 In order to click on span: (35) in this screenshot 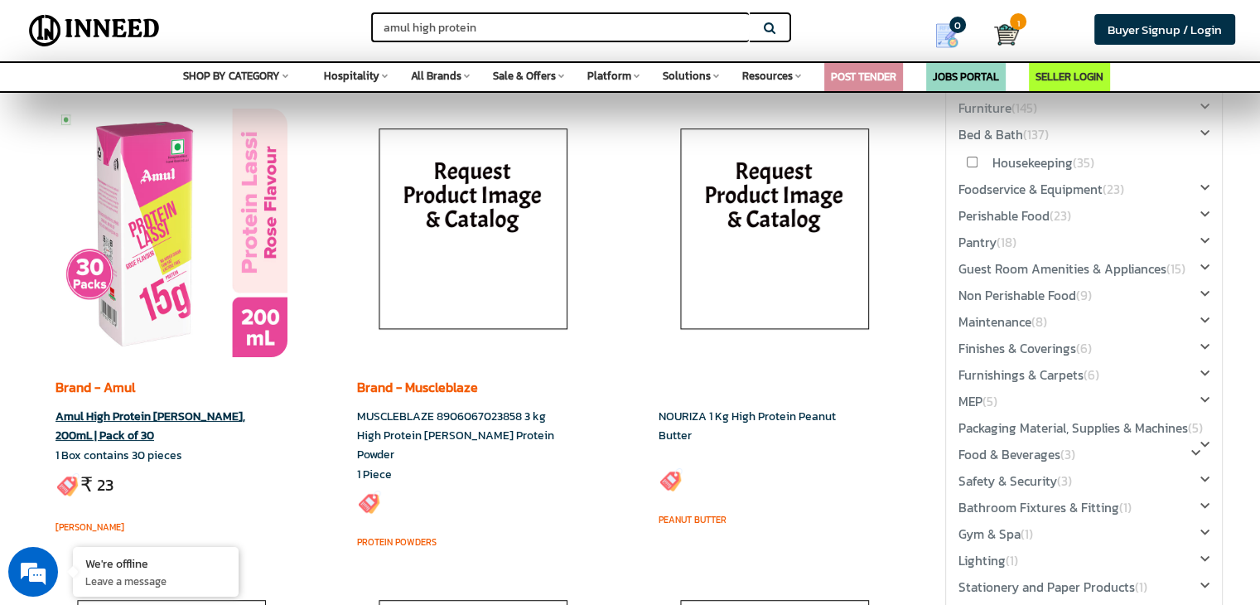, I will do `click(1084, 162)`.